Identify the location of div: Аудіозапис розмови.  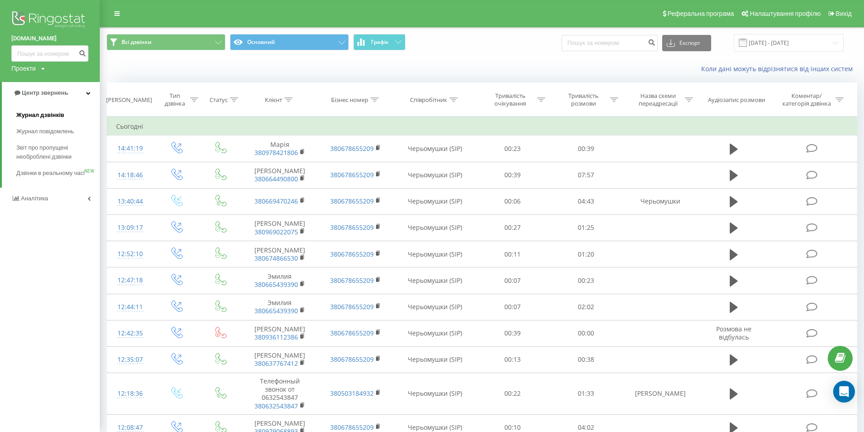
(737, 100).